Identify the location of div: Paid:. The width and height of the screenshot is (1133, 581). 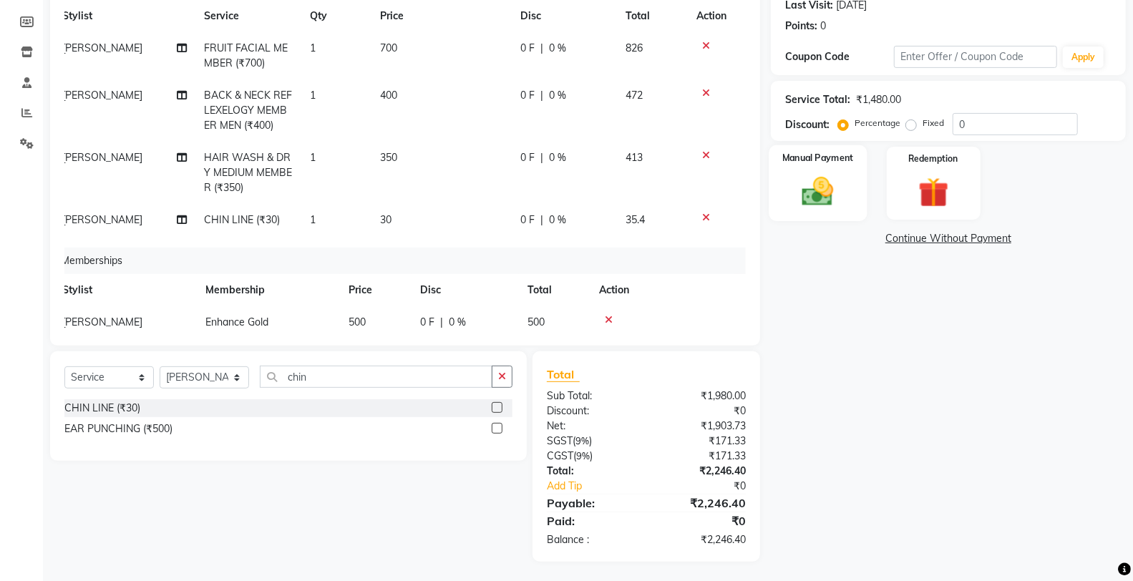
(591, 521).